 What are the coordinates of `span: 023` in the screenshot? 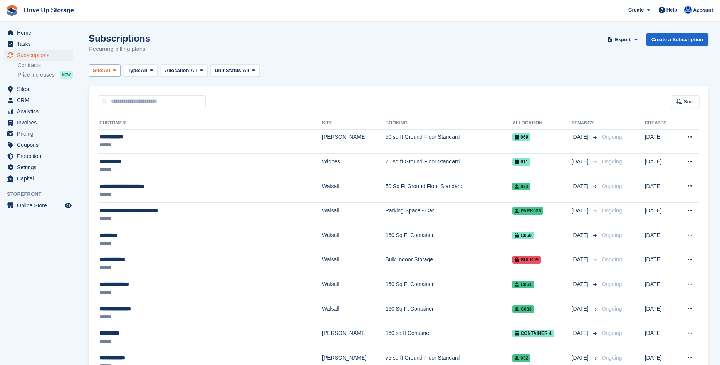 It's located at (521, 186).